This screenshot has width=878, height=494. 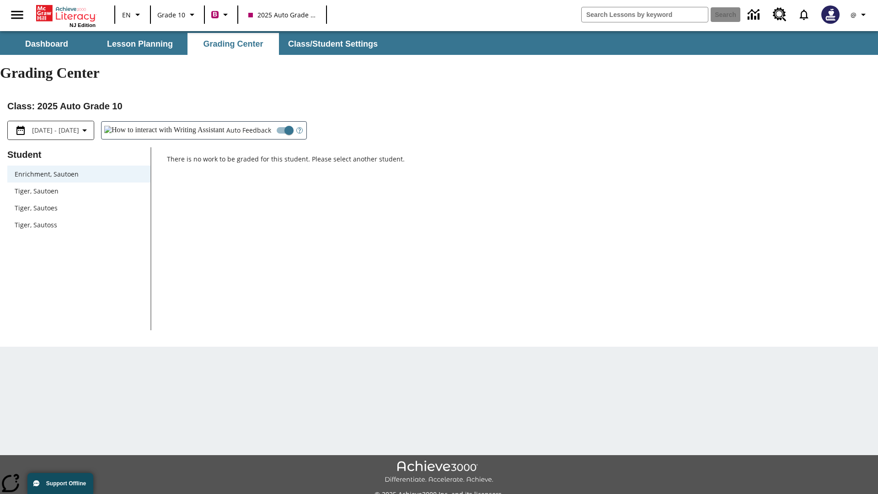 What do you see at coordinates (221, 15) in the screenshot?
I see `button: Boost Class color is violet red. Change class color` at bounding box center [221, 15].